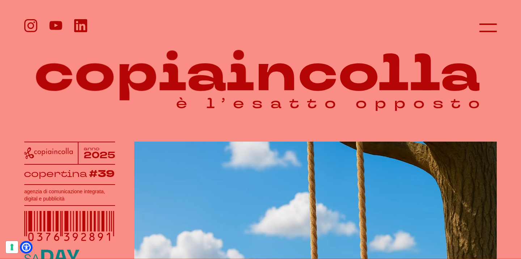 This screenshot has height=259, width=521. I want to click on tspan: copertina, so click(55, 174).